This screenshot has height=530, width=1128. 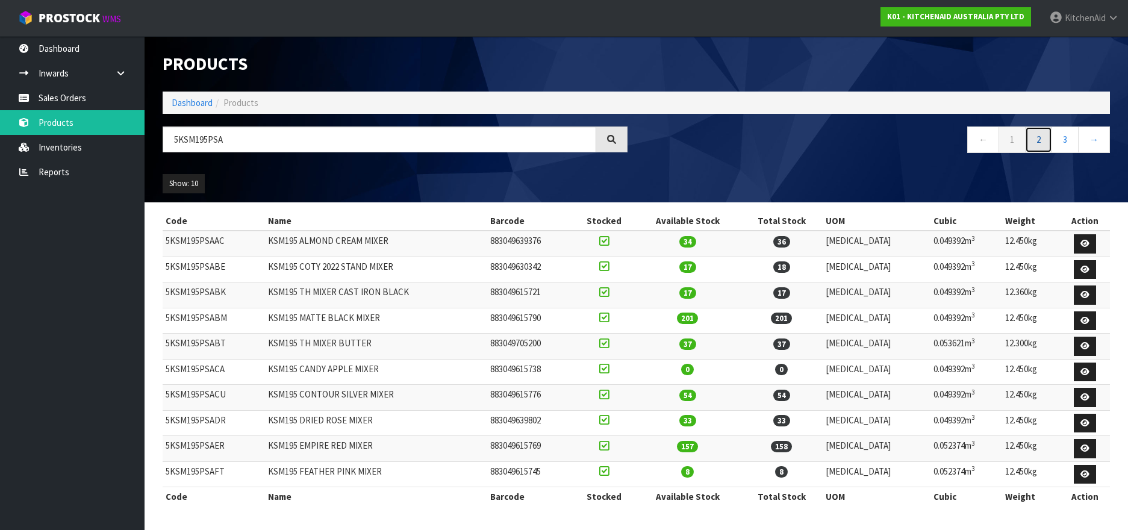 I want to click on td: KSM195 TH MIXER CAST IRON BLACK, so click(x=376, y=295).